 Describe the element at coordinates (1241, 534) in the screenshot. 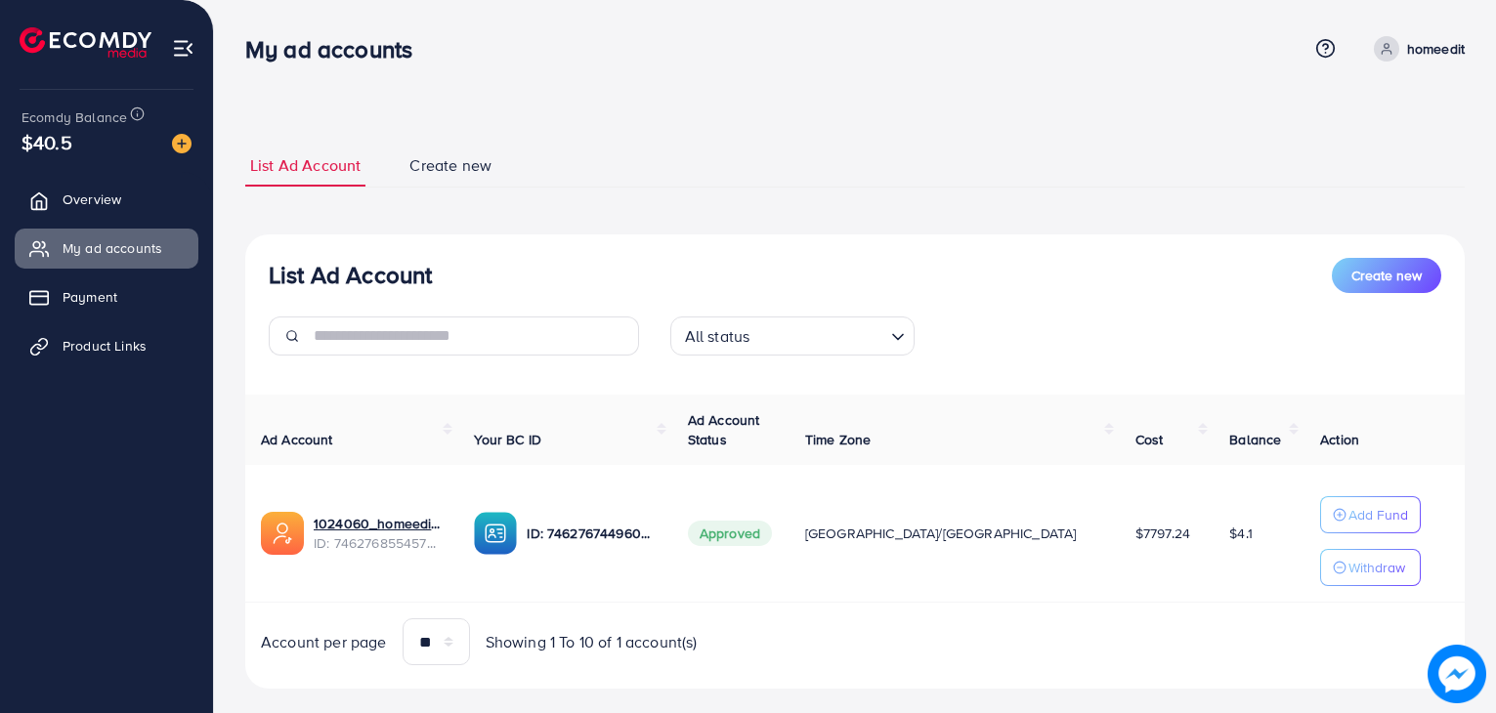

I see `span: $4.1` at that location.